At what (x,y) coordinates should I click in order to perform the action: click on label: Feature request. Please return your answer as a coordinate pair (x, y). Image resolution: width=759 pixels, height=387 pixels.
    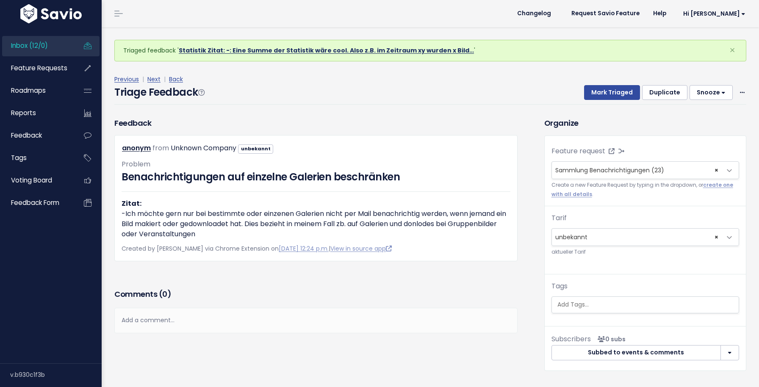
    Looking at the image, I should click on (578, 151).